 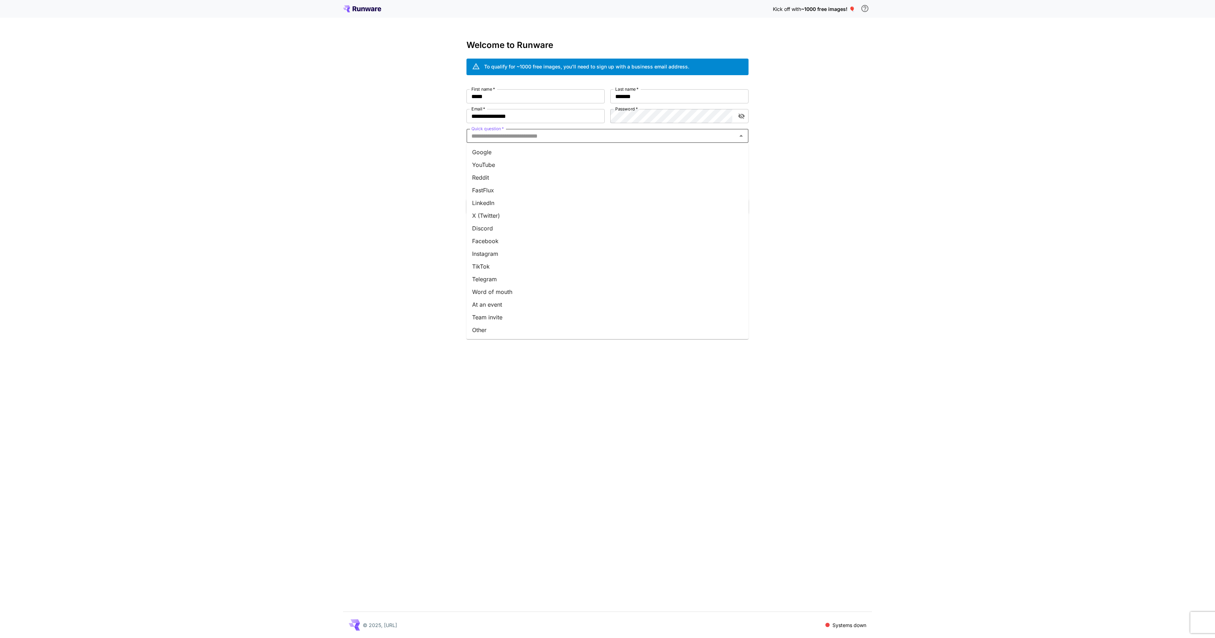 I want to click on li: YouTube, so click(x=608, y=165).